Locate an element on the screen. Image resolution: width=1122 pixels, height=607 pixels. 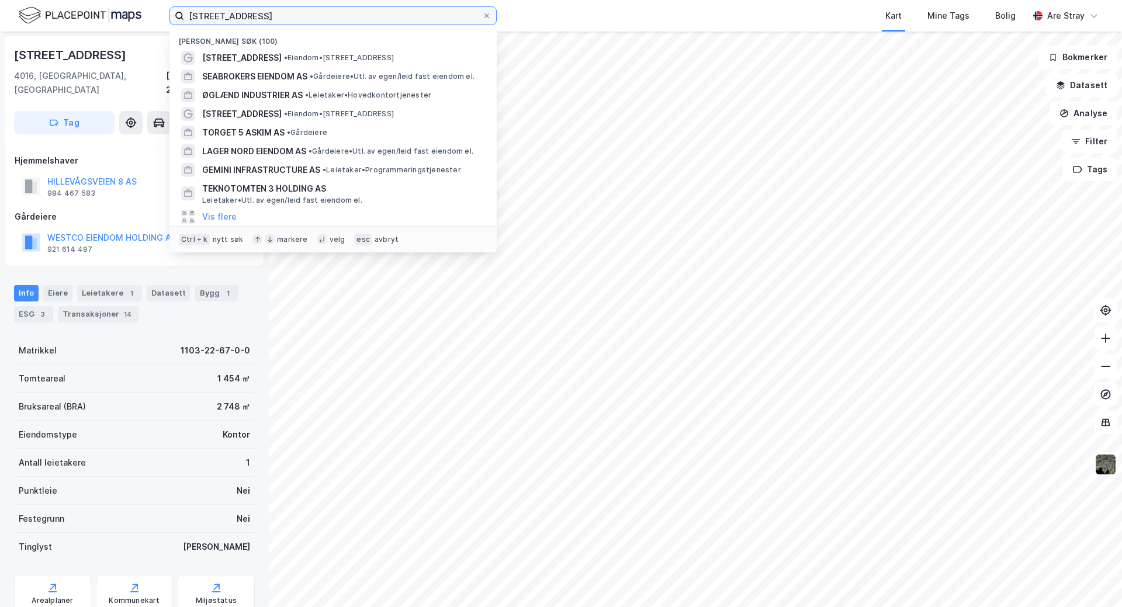
div: Gårdeiere is located at coordinates (134, 217).